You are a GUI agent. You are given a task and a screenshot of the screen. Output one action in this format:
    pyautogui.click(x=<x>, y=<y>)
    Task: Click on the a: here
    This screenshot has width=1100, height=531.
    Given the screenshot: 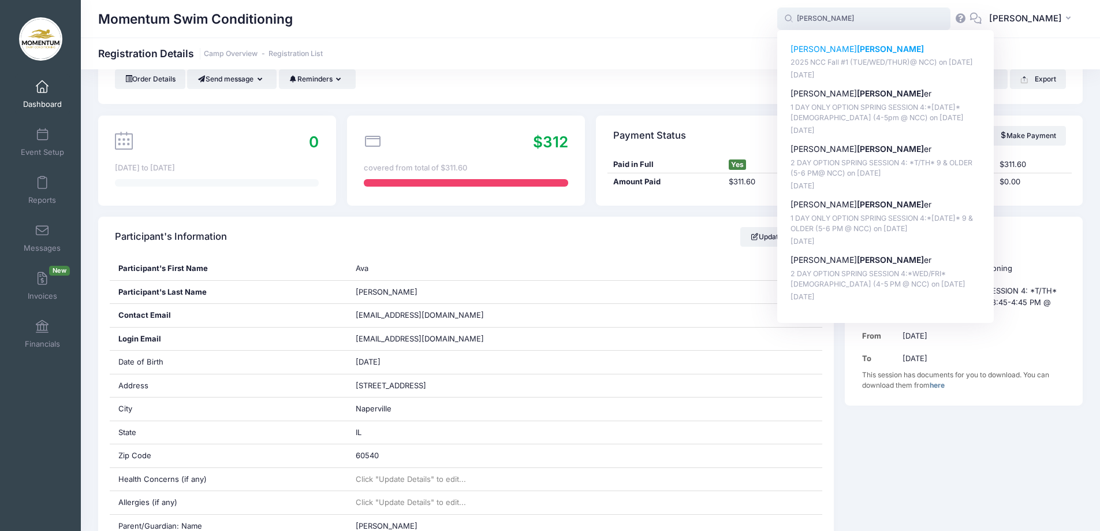 What is the action you would take?
    pyautogui.click(x=937, y=384)
    